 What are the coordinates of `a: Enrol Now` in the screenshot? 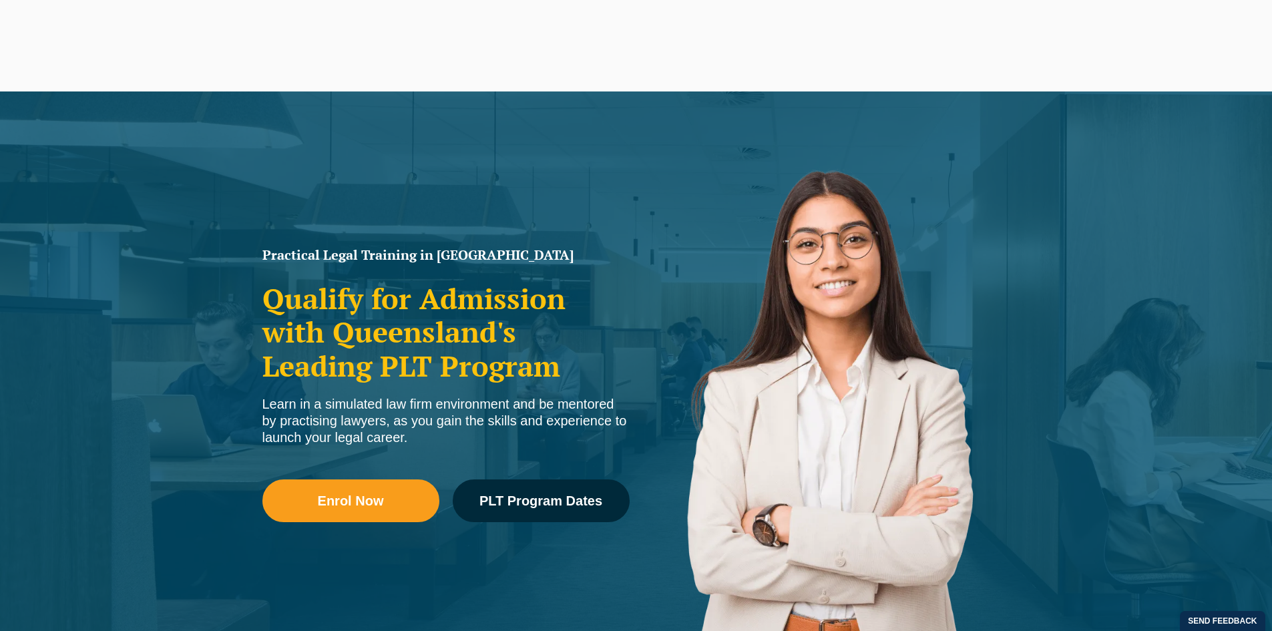 It's located at (351, 501).